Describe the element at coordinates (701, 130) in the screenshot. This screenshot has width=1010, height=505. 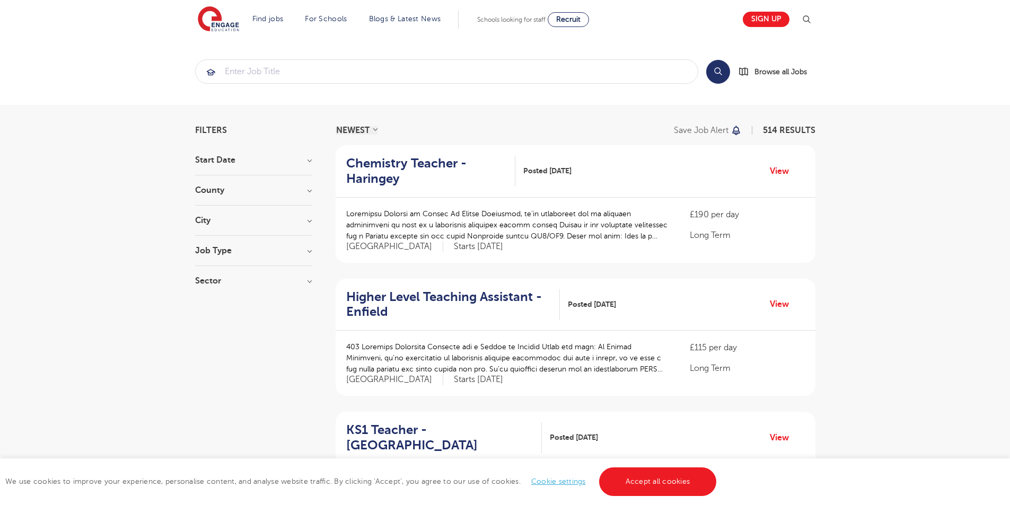
I see `p: Save job alert` at that location.